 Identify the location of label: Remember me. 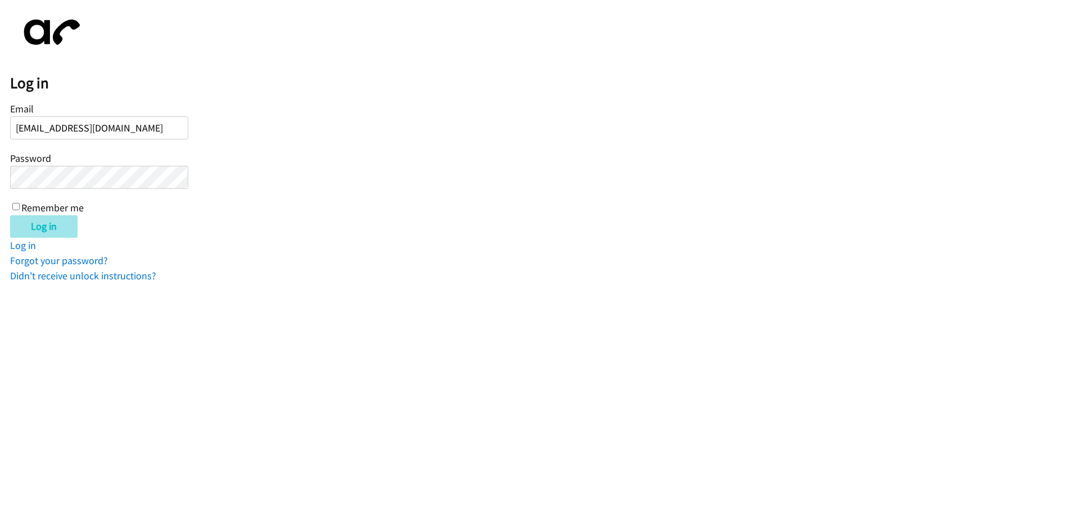
(52, 207).